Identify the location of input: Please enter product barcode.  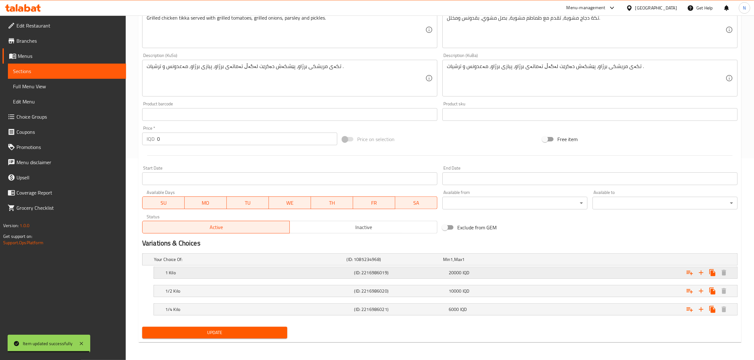
(290, 115).